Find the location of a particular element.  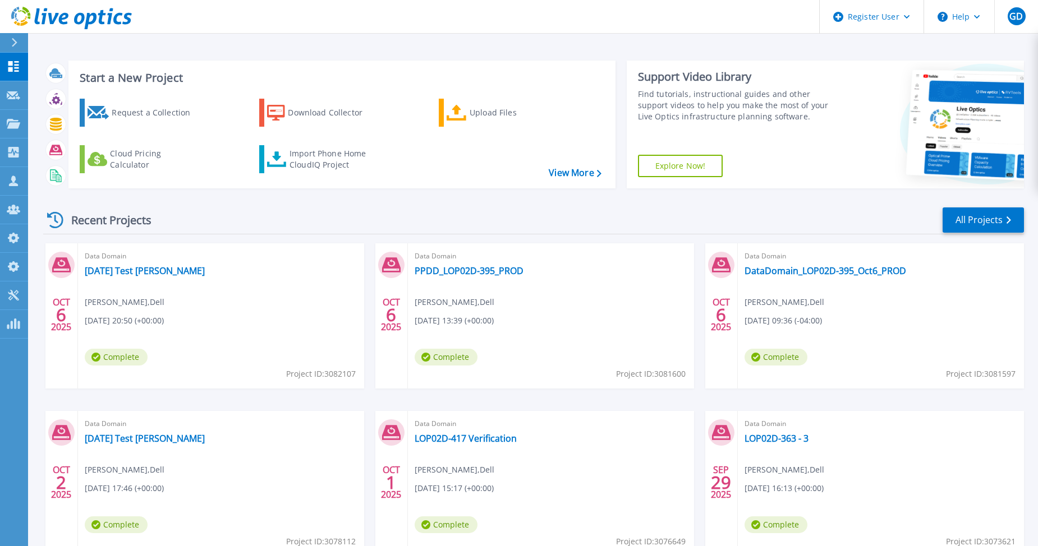

a: Download Collector is located at coordinates (321, 113).